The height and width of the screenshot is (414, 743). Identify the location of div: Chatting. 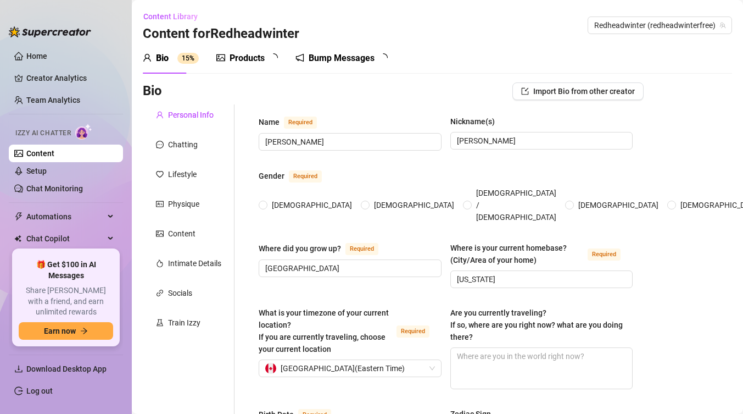
(183, 144).